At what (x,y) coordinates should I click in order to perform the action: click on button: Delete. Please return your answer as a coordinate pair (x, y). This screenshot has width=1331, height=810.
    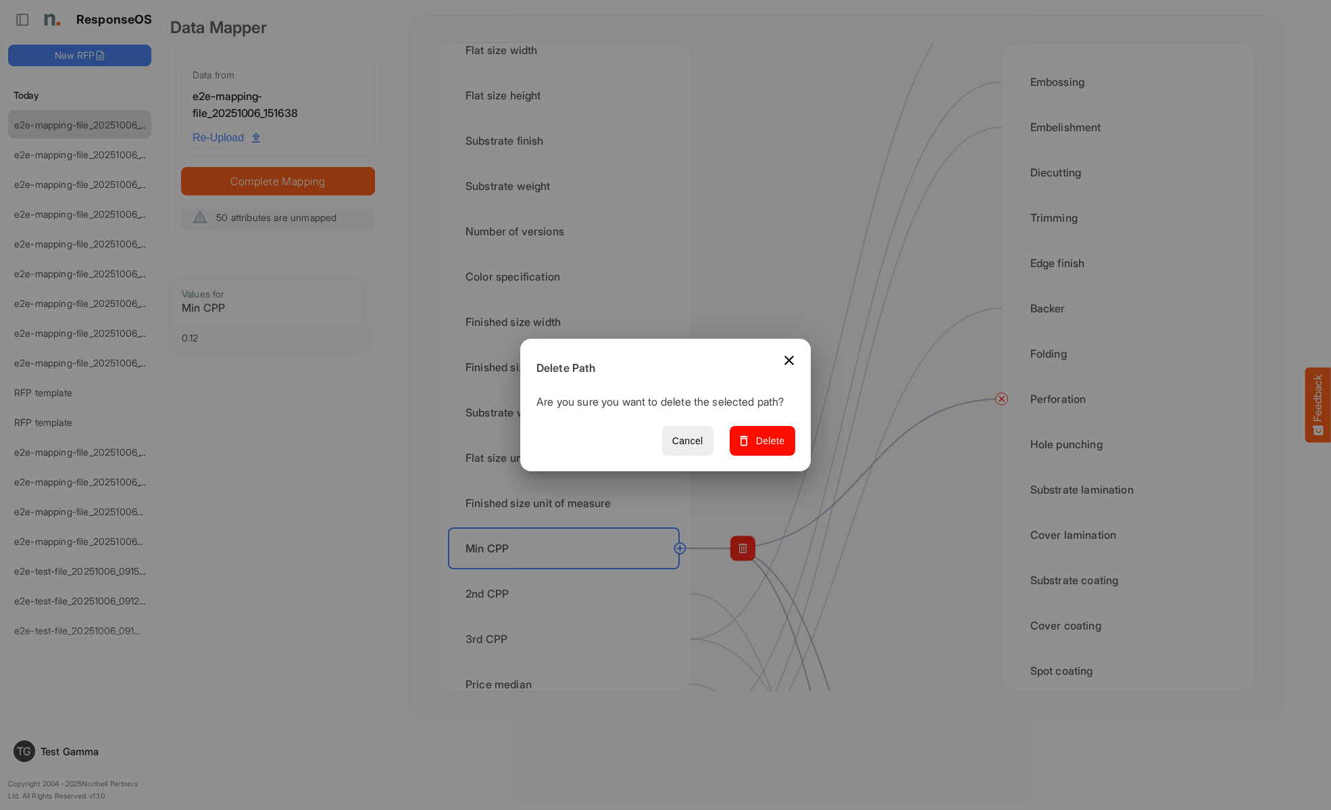
    Looking at the image, I should click on (762, 441).